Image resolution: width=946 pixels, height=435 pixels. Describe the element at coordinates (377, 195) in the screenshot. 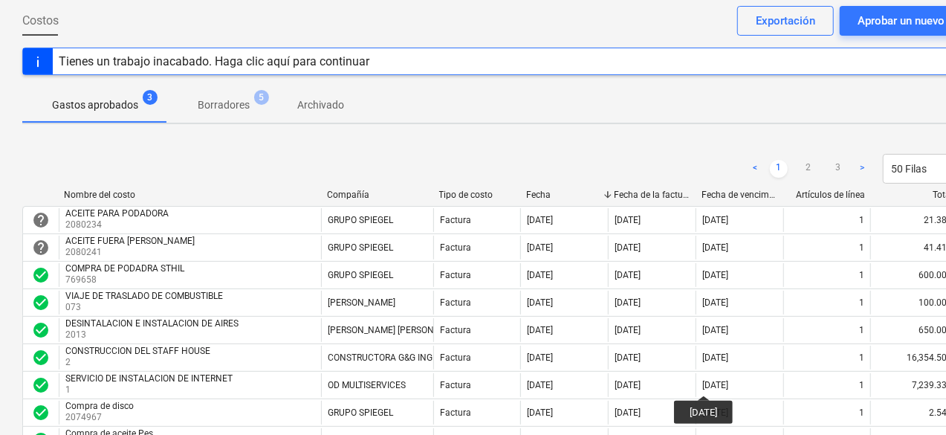

I see `div: Compañía` at that location.